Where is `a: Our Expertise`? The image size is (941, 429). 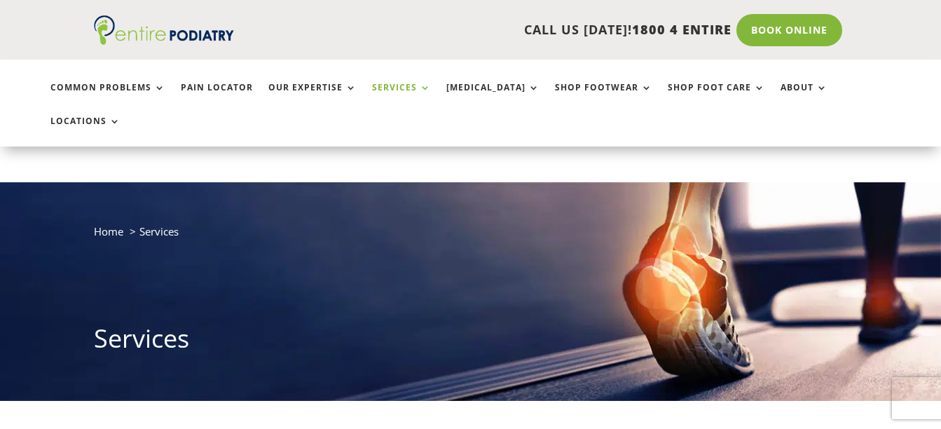 a: Our Expertise is located at coordinates (313, 97).